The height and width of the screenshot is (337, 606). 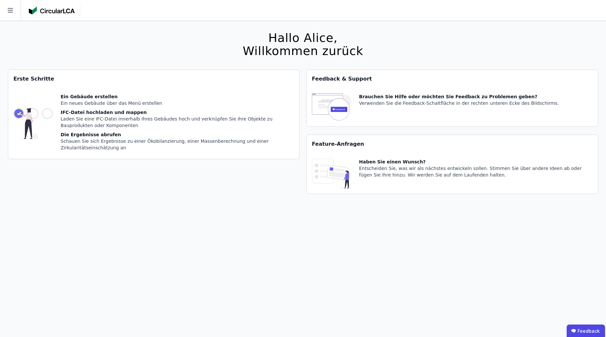 I want to click on div: Ein Gebäude erstellen, so click(x=177, y=97).